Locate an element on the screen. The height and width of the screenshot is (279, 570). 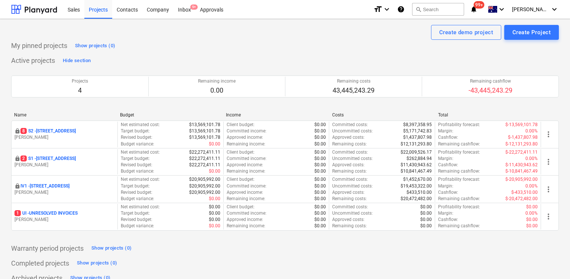
div: Costs is located at coordinates (382, 115).